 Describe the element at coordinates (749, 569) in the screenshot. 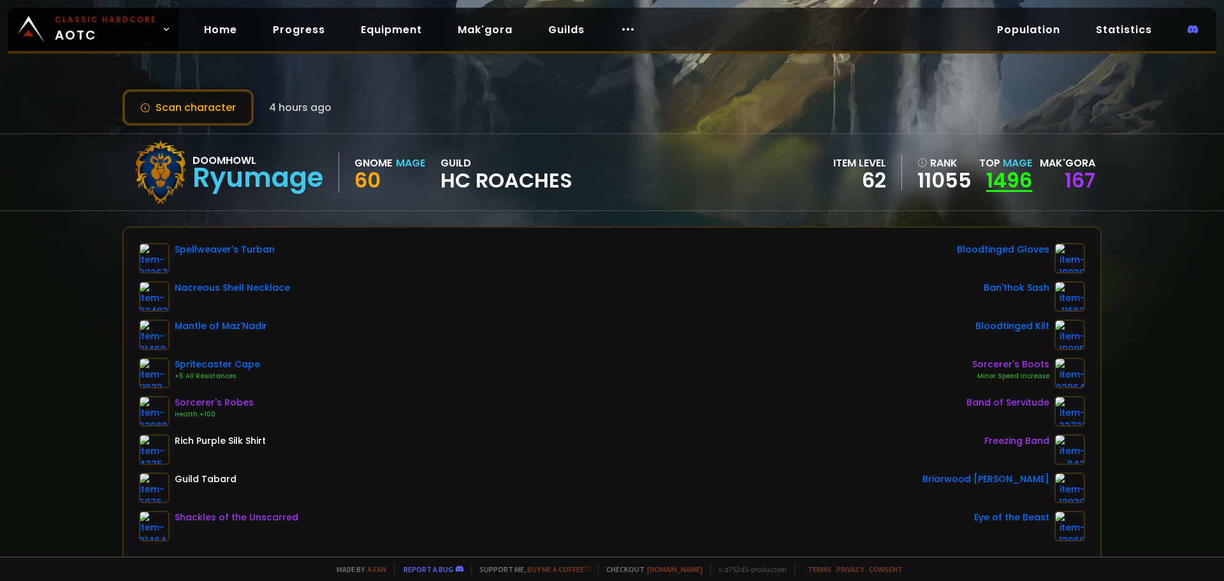

I see `span: v. d752d5 - production` at that location.